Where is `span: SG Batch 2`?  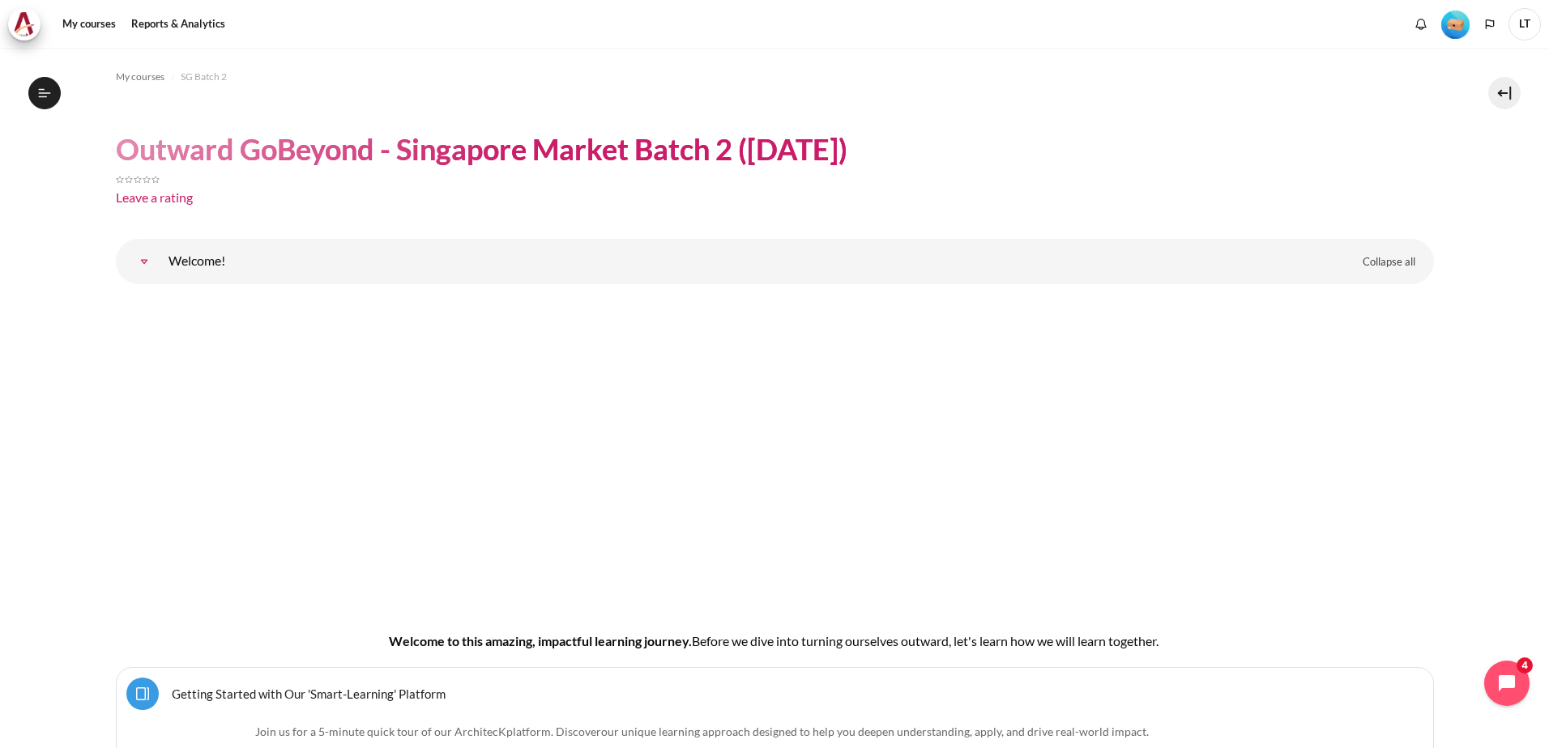 span: SG Batch 2 is located at coordinates (203, 77).